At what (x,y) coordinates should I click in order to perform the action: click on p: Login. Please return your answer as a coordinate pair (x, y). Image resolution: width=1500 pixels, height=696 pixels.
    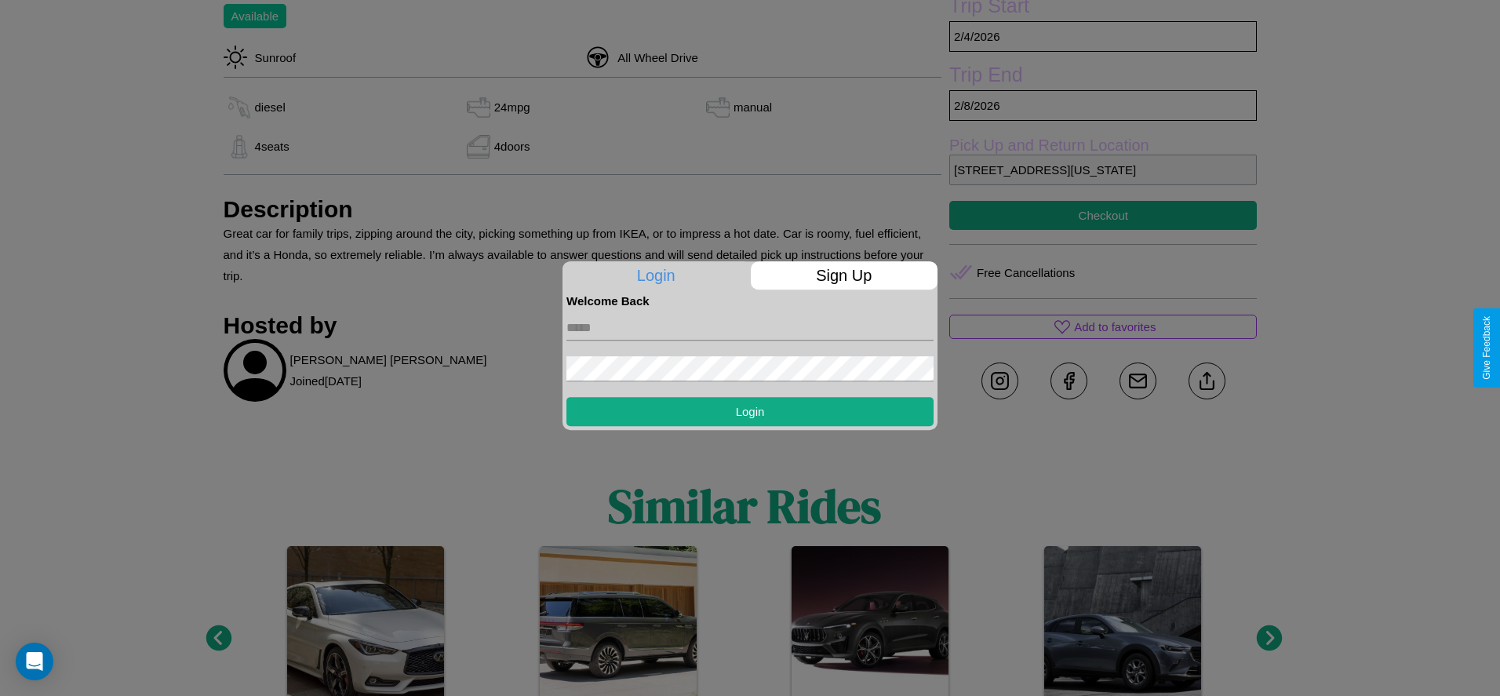
    Looking at the image, I should click on (656, 275).